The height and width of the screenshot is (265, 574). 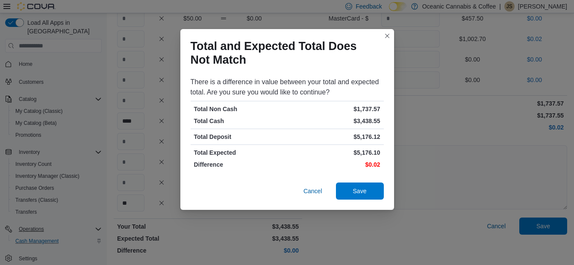 What do you see at coordinates (334, 109) in the screenshot?
I see `p: $1,737.57` at bounding box center [334, 109].